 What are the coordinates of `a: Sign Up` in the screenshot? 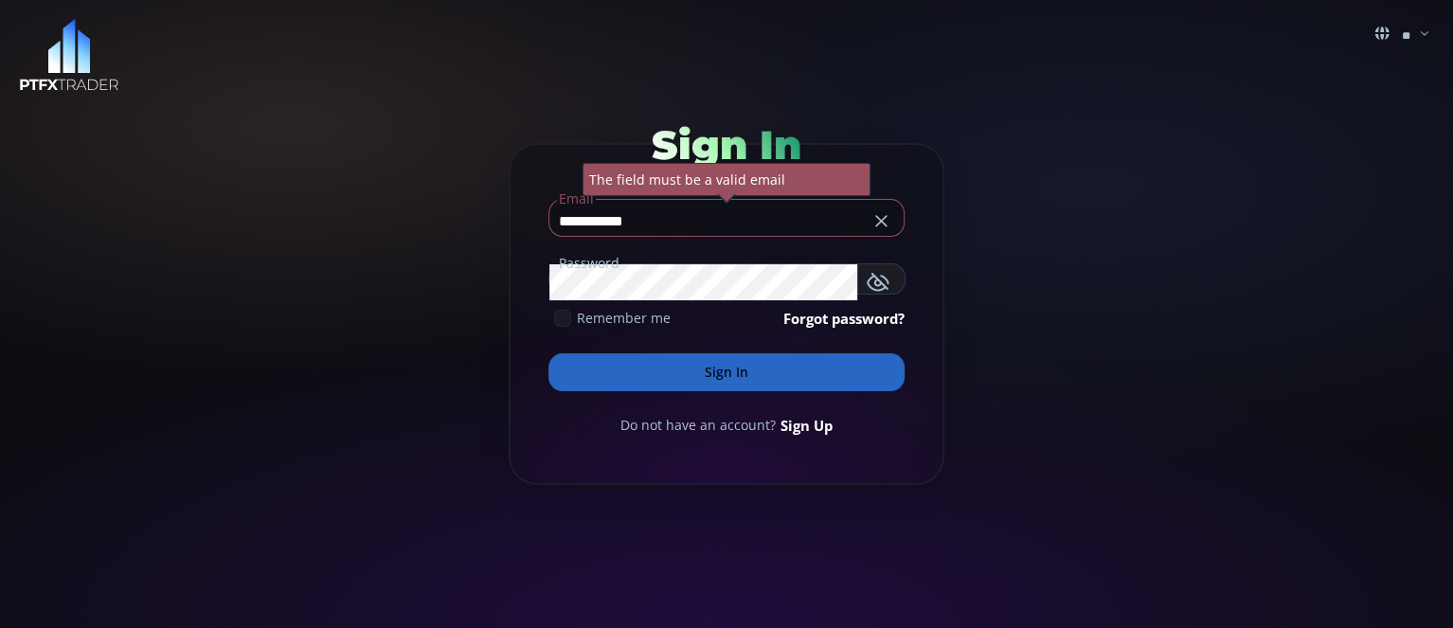 It's located at (806, 425).